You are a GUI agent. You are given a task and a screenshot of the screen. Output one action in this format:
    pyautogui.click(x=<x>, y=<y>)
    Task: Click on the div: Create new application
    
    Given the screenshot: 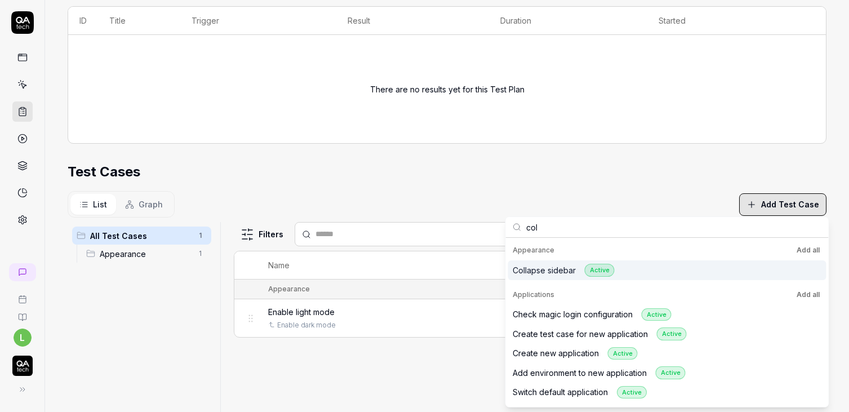 What is the action you would take?
    pyautogui.click(x=575, y=353)
    